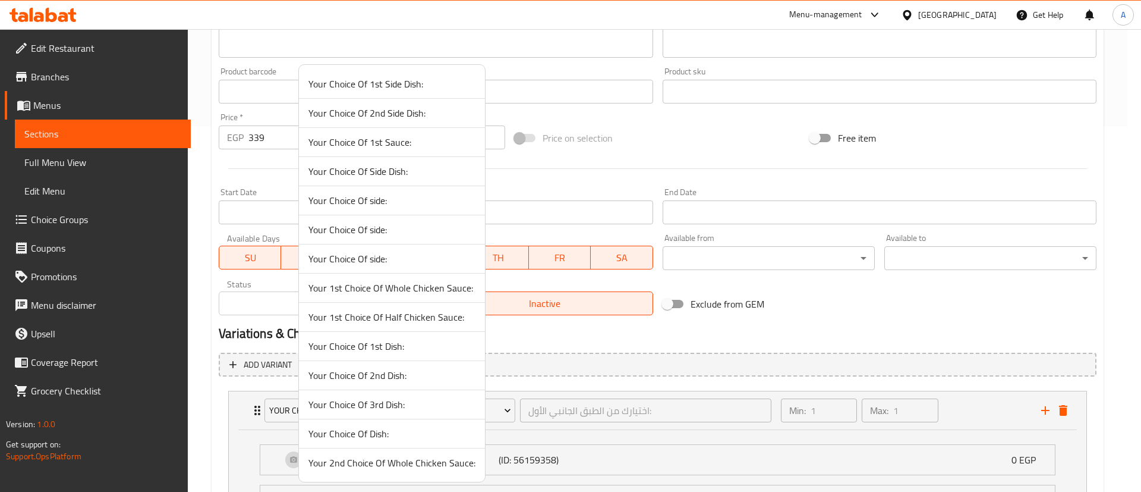 Image resolution: width=1141 pixels, height=492 pixels. Describe the element at coordinates (392, 84) in the screenshot. I see `span: Your Choice Of 1st Side Dish:` at that location.